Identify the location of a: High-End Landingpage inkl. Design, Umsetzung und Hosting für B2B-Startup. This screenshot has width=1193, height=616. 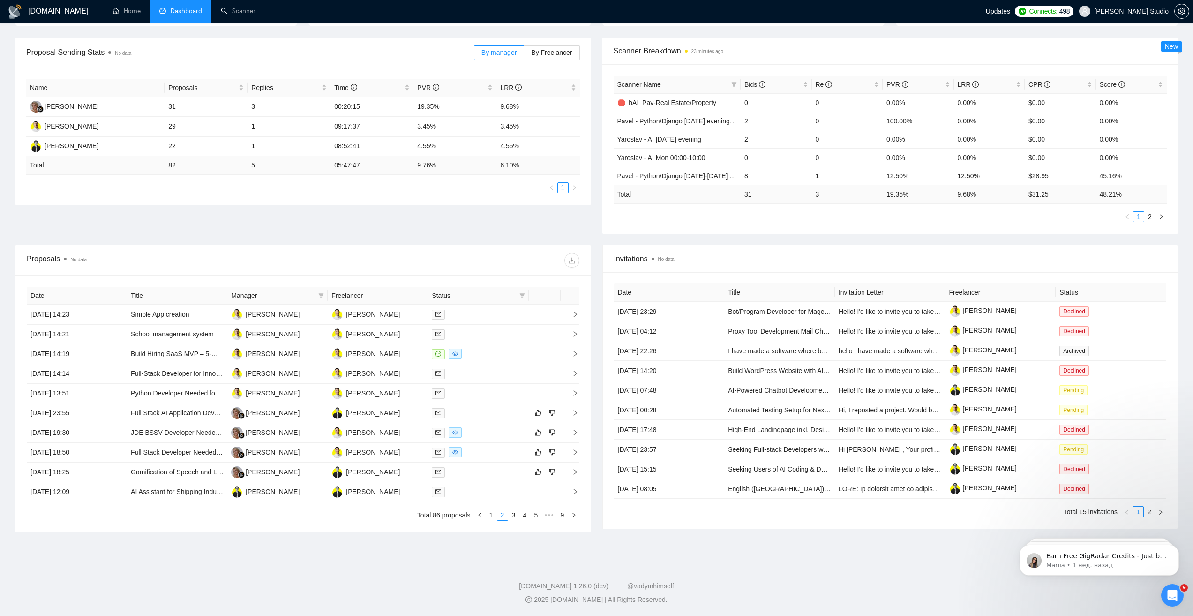
(840, 429).